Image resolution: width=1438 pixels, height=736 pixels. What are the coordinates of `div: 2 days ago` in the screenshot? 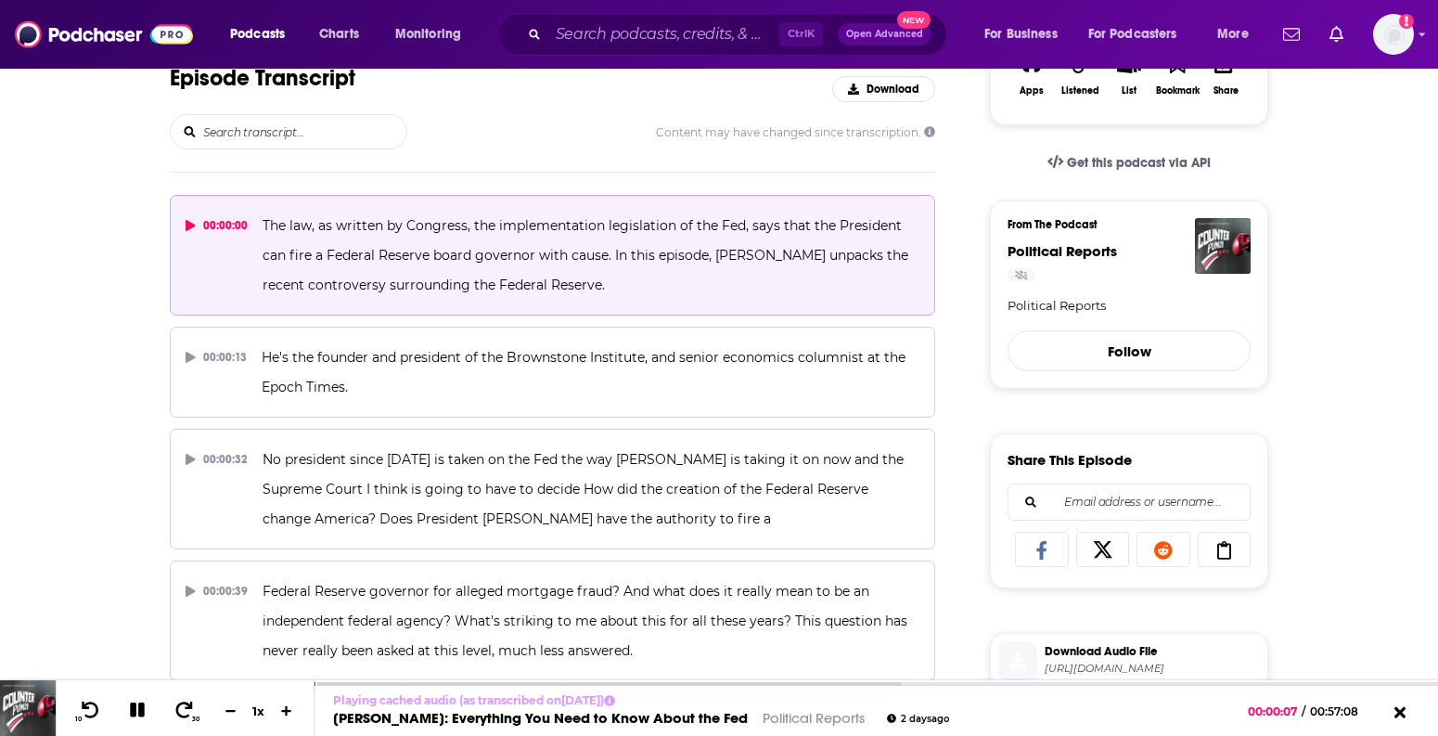 It's located at (917, 718).